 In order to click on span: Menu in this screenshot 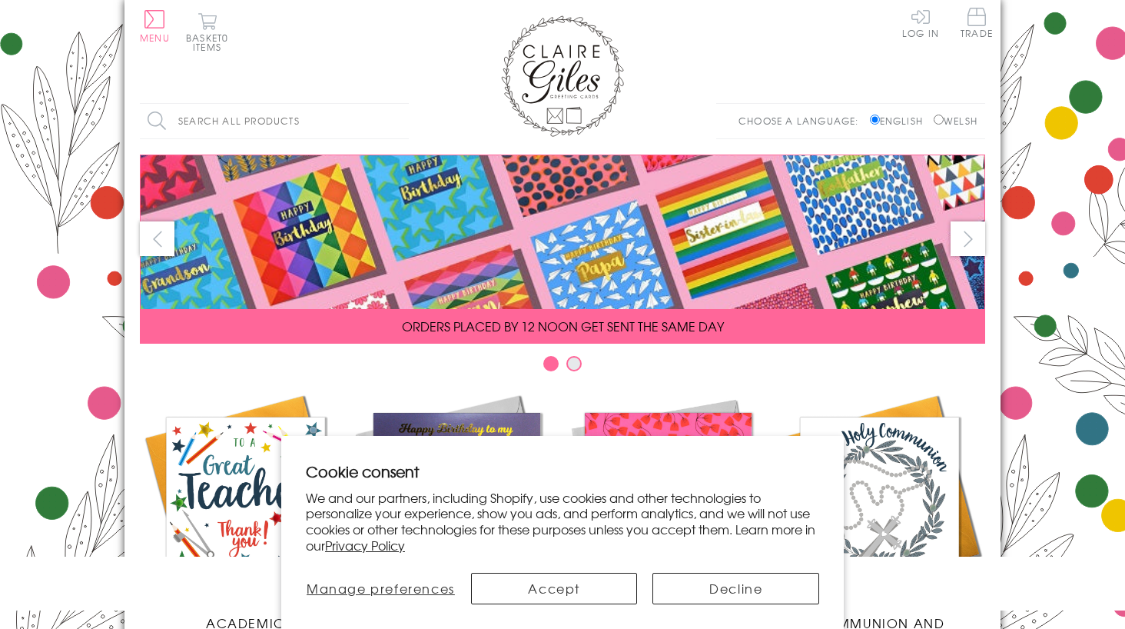, I will do `click(155, 38)`.